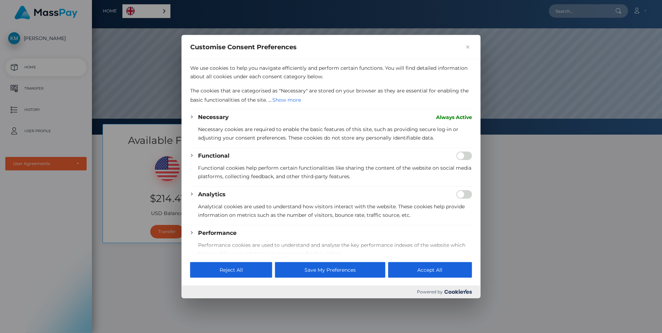 The height and width of the screenshot is (333, 662). I want to click on input: Enable Analytics, so click(465, 194).